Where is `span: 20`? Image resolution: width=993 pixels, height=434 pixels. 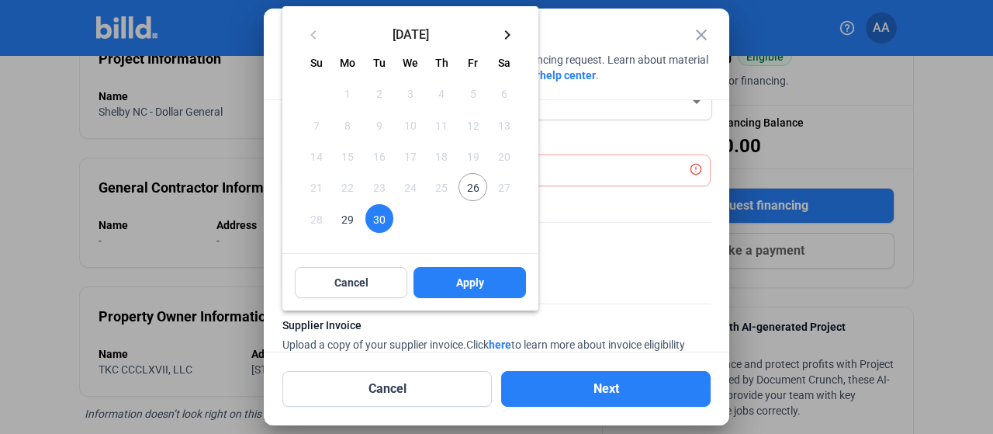 span: 20 is located at coordinates (504, 156).